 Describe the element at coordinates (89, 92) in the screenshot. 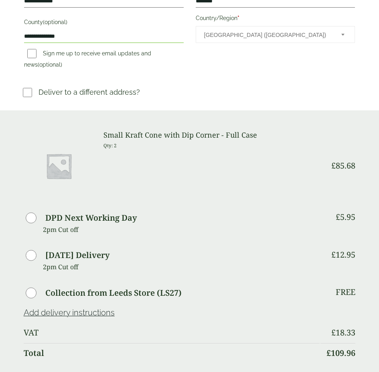

I see `p: Deliver to a different address?` at that location.